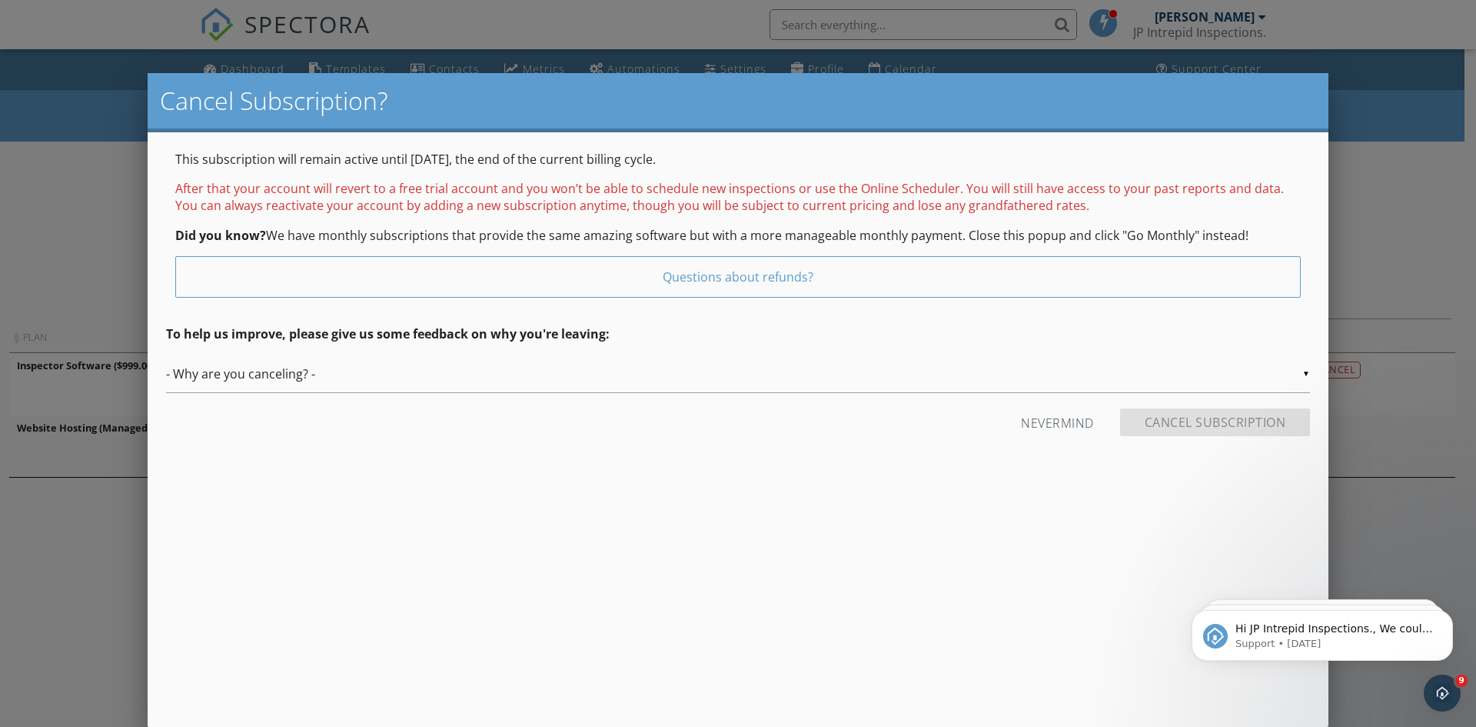 The width and height of the screenshot is (1476, 727). I want to click on span: Did you know?, so click(221, 235).